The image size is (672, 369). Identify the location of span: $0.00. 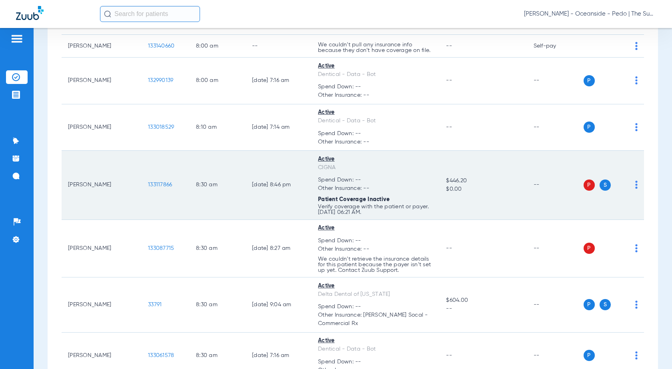
(483, 189).